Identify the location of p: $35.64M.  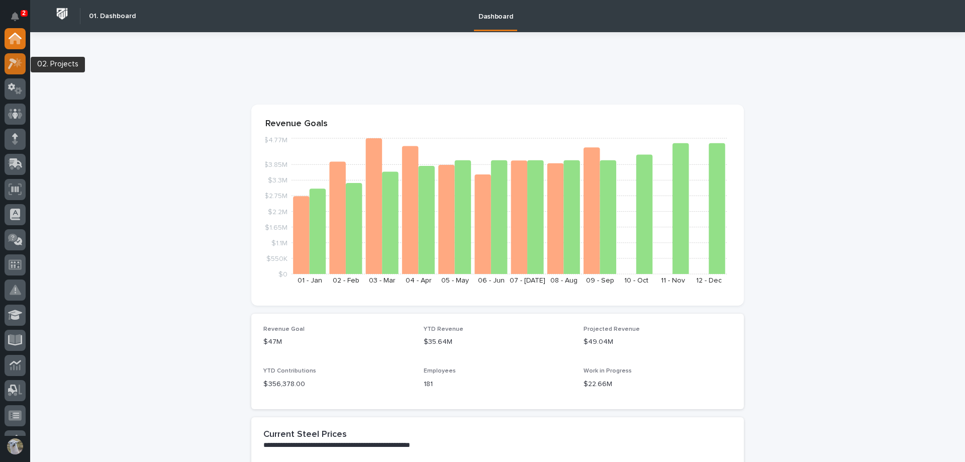
(498, 342).